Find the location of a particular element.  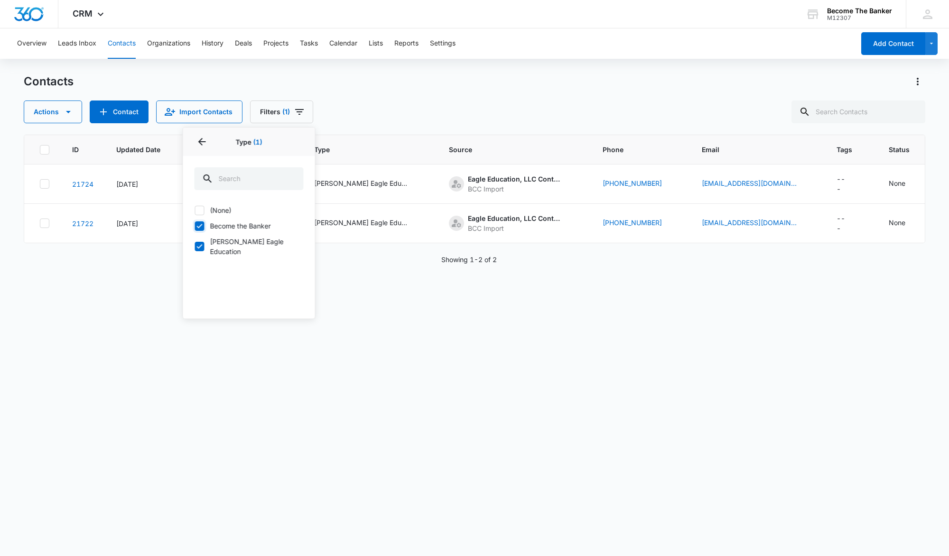

label: (None) is located at coordinates (249, 210).